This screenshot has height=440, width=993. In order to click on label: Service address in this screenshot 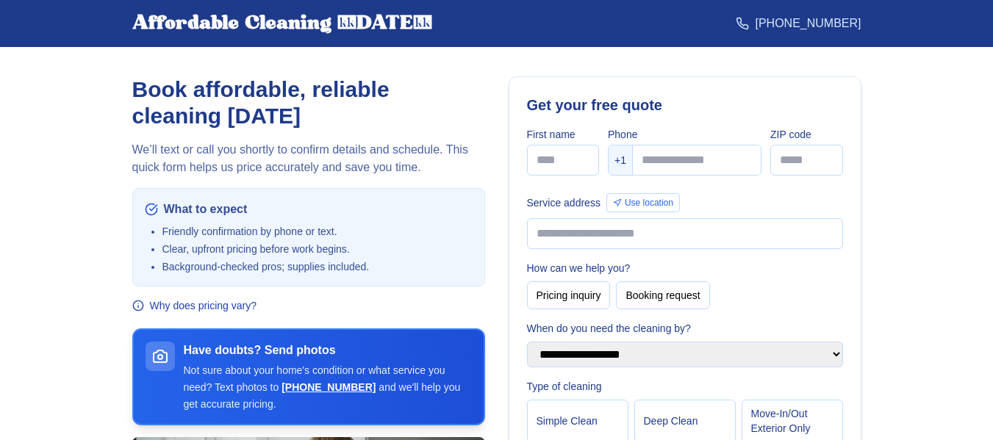, I will do `click(564, 203)`.